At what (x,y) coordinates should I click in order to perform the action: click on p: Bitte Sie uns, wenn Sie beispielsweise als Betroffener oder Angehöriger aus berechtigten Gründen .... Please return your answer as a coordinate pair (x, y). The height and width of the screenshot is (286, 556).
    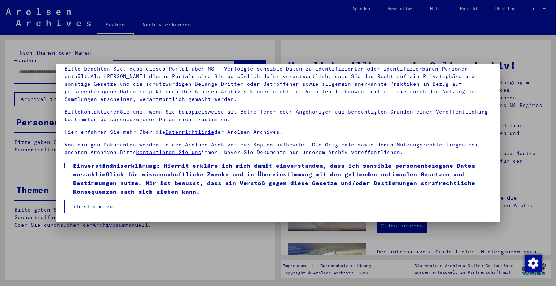
    Looking at the image, I should click on (278, 116).